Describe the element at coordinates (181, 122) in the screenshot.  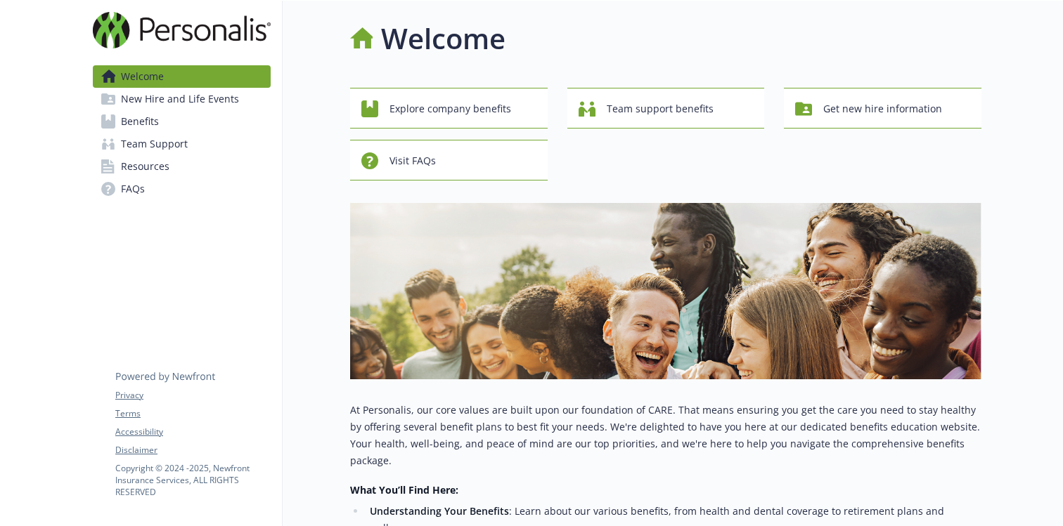
I see `a: Benefits` at that location.